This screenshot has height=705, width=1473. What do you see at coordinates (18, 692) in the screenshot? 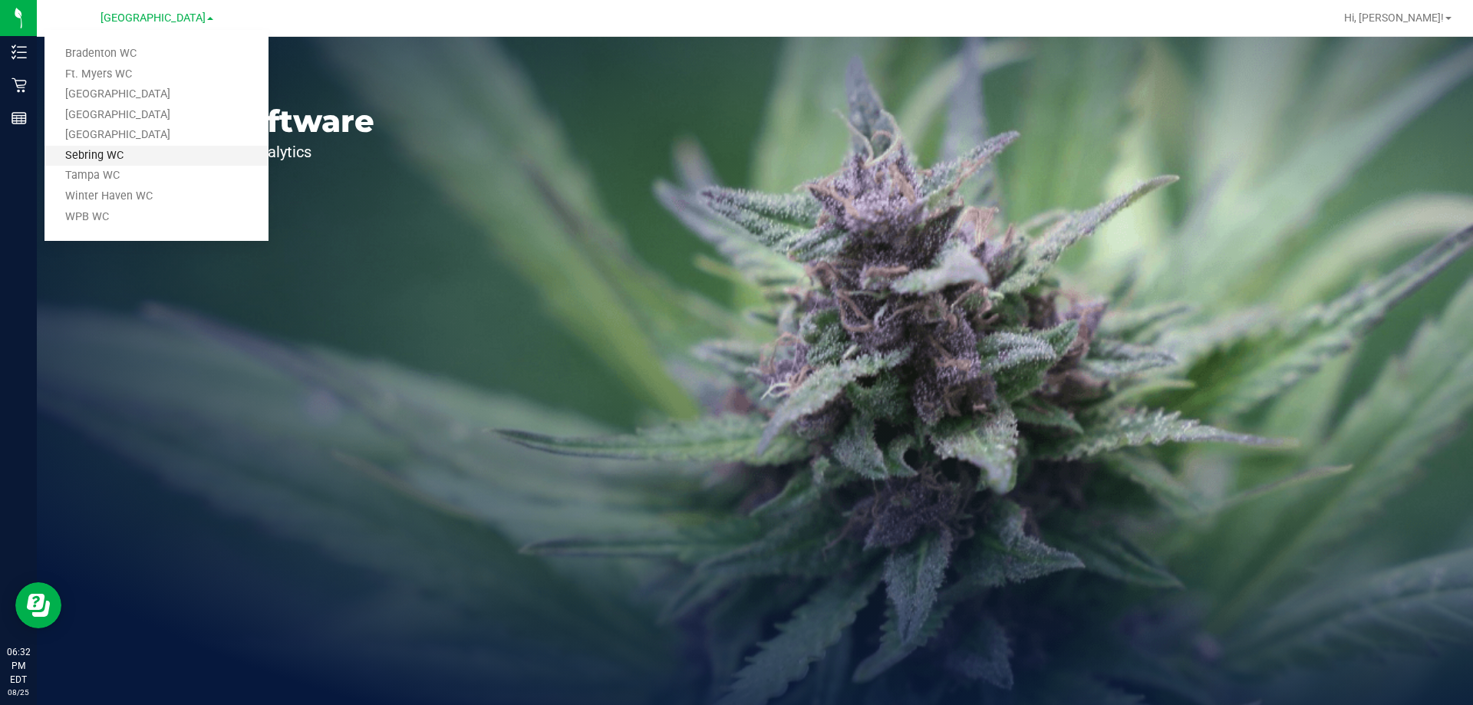
I see `p: 08/25` at bounding box center [18, 692].